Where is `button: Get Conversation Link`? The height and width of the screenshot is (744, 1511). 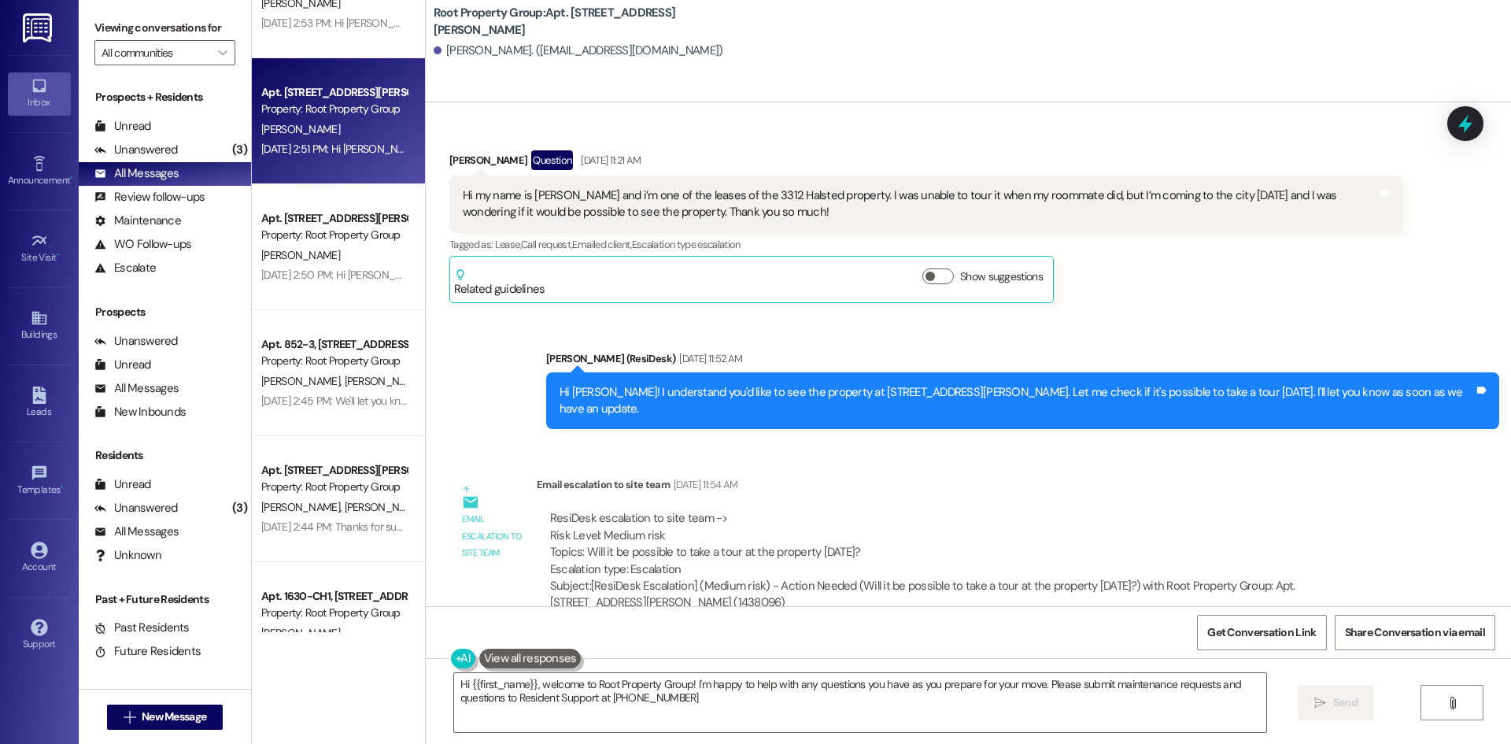
button: Get Conversation Link is located at coordinates (1262, 632).